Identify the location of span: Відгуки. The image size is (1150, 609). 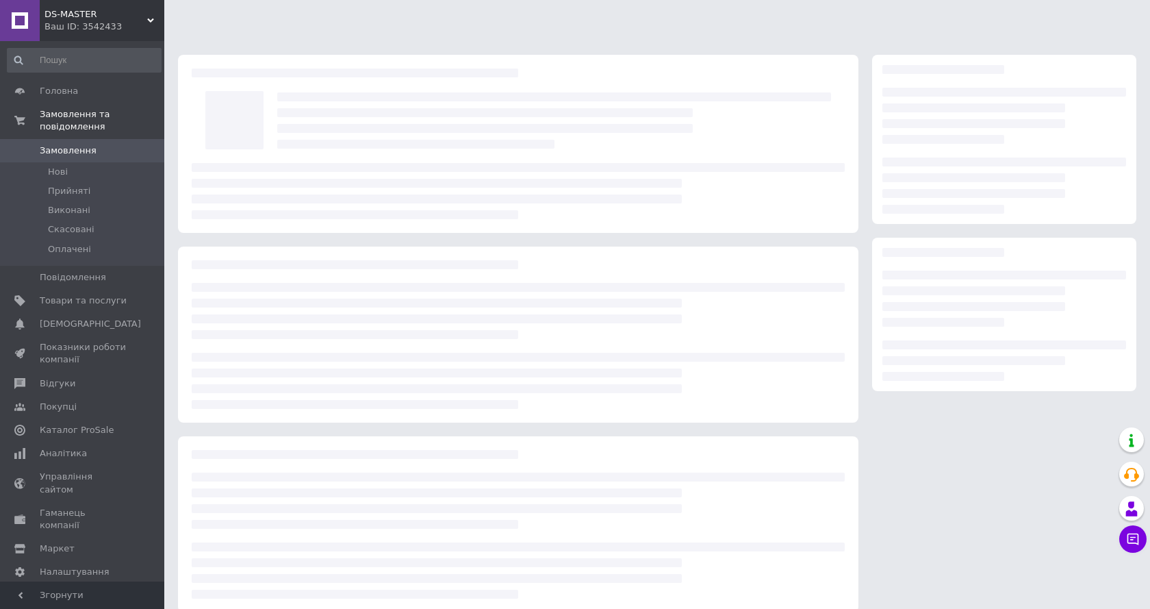
(58, 383).